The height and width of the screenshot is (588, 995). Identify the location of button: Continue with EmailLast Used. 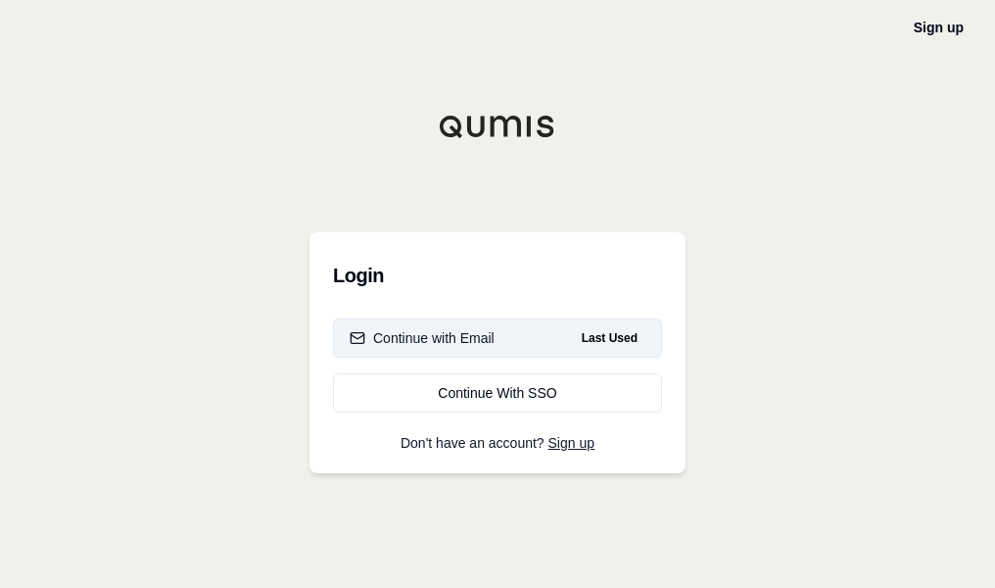
(498, 338).